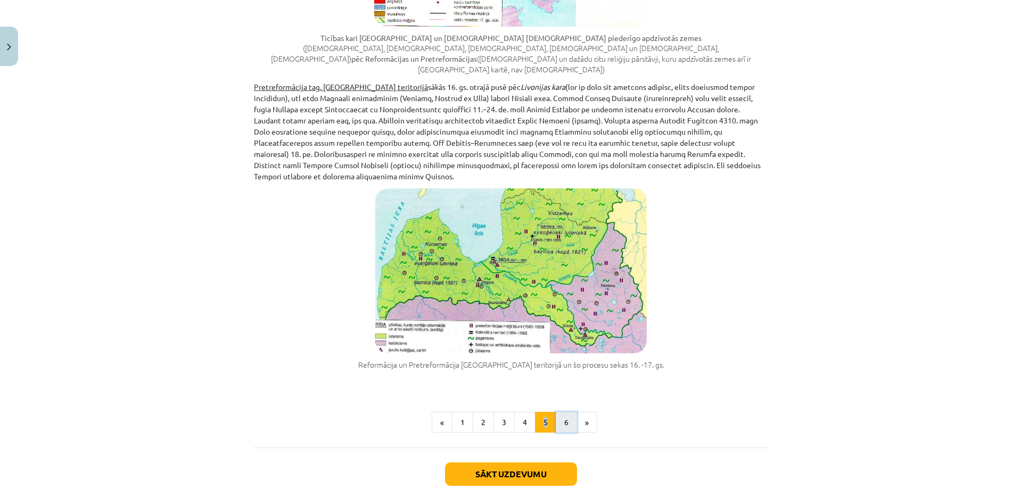 The width and height of the screenshot is (1022, 489). I want to click on button: 2, so click(483, 423).